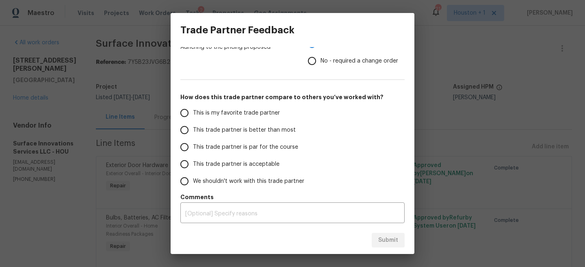 The width and height of the screenshot is (585, 267). I want to click on h5: Comments, so click(293, 197).